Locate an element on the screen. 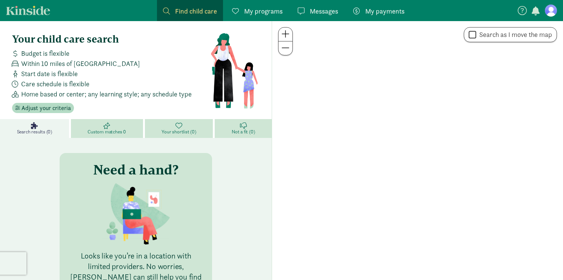 Image resolution: width=563 pixels, height=280 pixels. a: Your shortlist (0) is located at coordinates (180, 129).